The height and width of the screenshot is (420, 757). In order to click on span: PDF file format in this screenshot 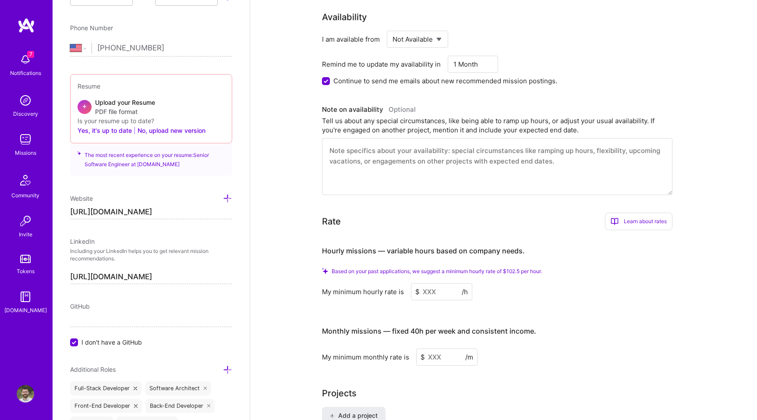, I will do `click(125, 111)`.